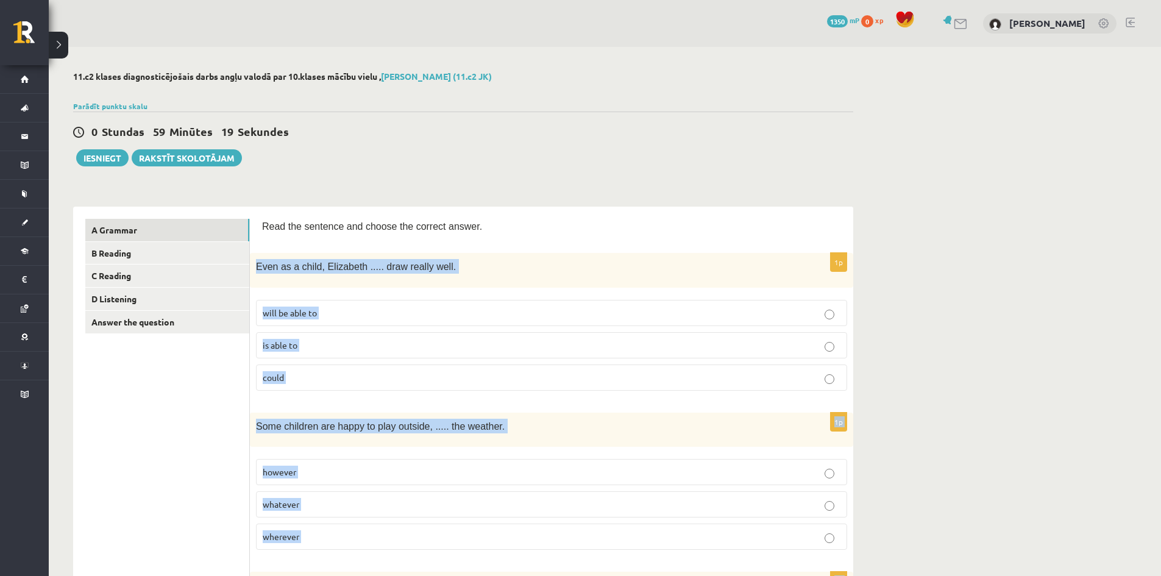 The width and height of the screenshot is (1161, 576). Describe the element at coordinates (167, 253) in the screenshot. I see `a: B Reading` at that location.